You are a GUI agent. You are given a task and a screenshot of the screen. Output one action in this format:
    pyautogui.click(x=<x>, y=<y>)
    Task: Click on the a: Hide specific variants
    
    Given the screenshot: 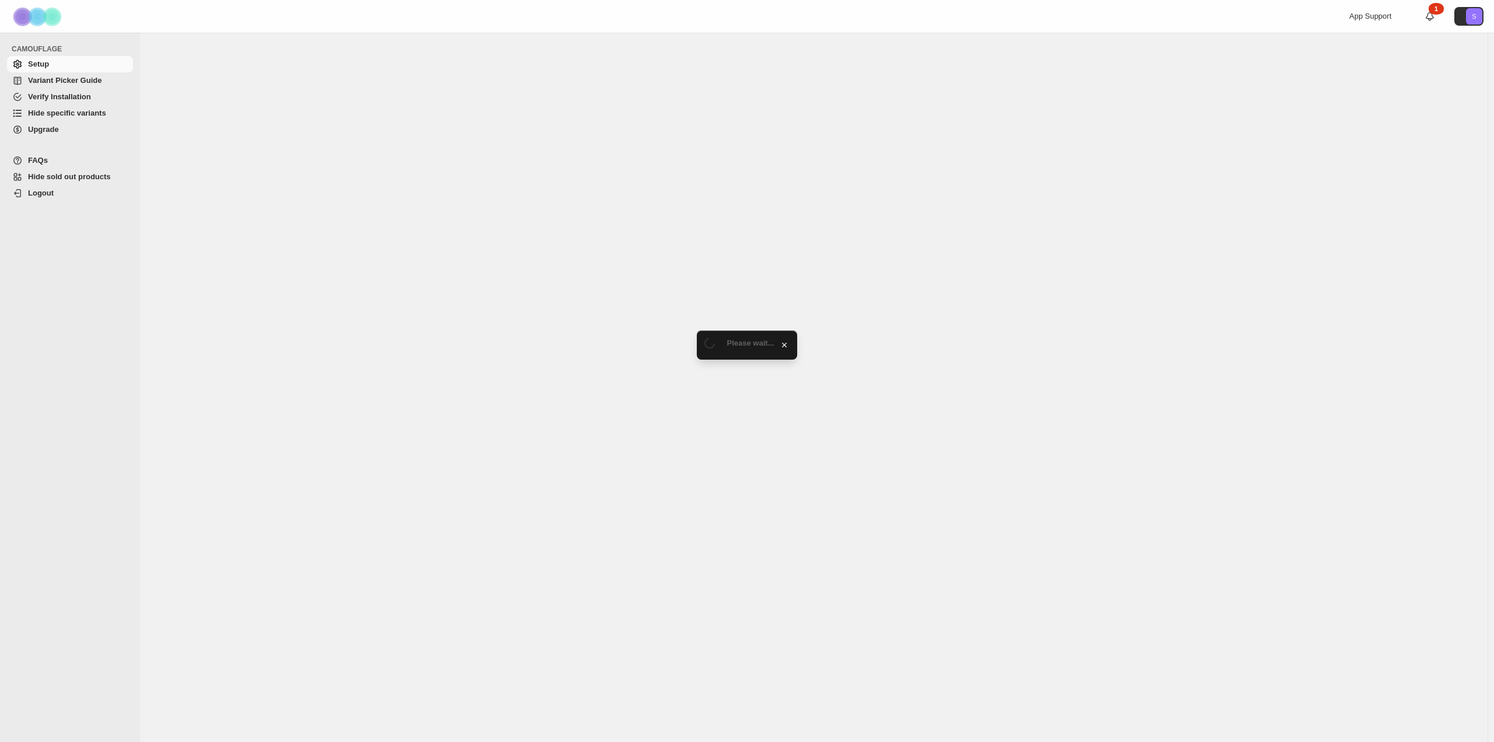 What is the action you would take?
    pyautogui.click(x=70, y=113)
    